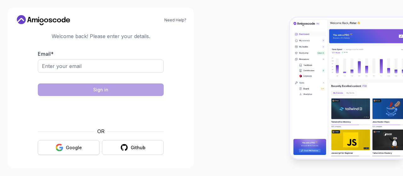 The image size is (403, 176). Describe the element at coordinates (74, 148) in the screenshot. I see `div: Google` at that location.